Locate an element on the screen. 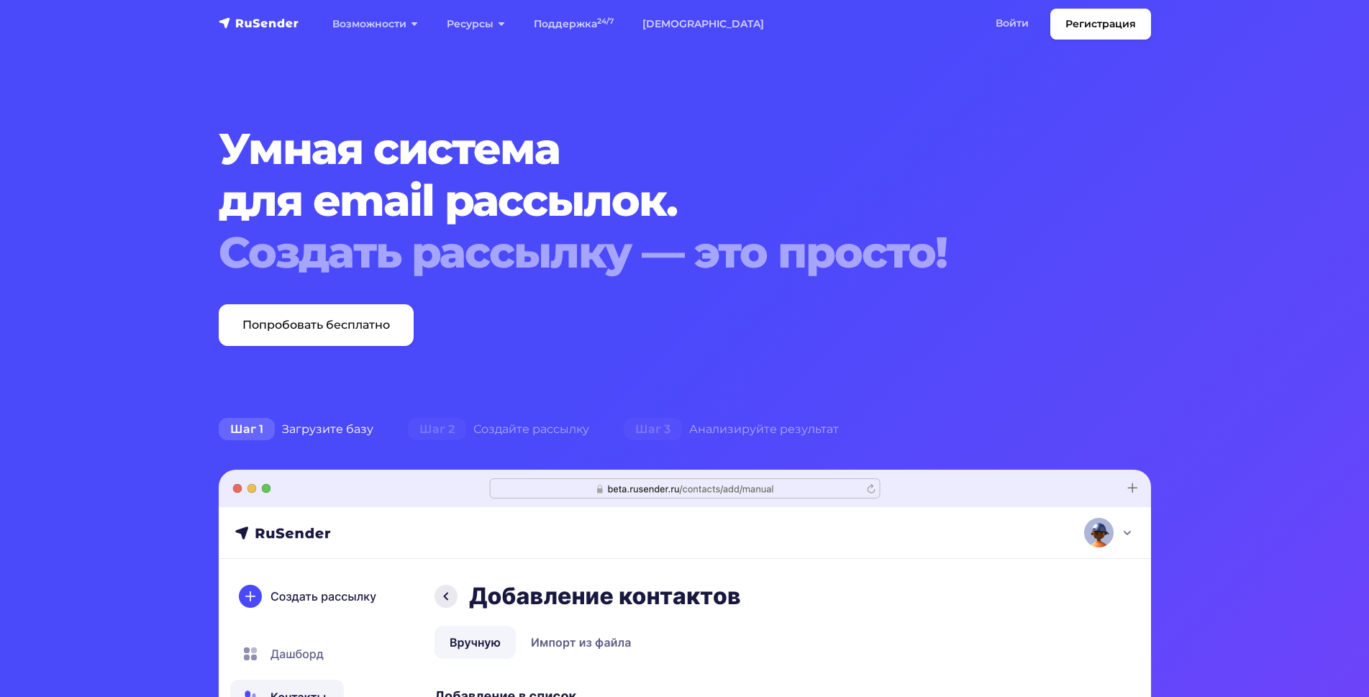 The image size is (1369, 697). a: Регистрация is located at coordinates (1101, 24).